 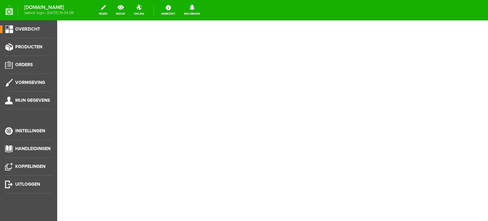 I want to click on span: Uitloggen, so click(x=28, y=184).